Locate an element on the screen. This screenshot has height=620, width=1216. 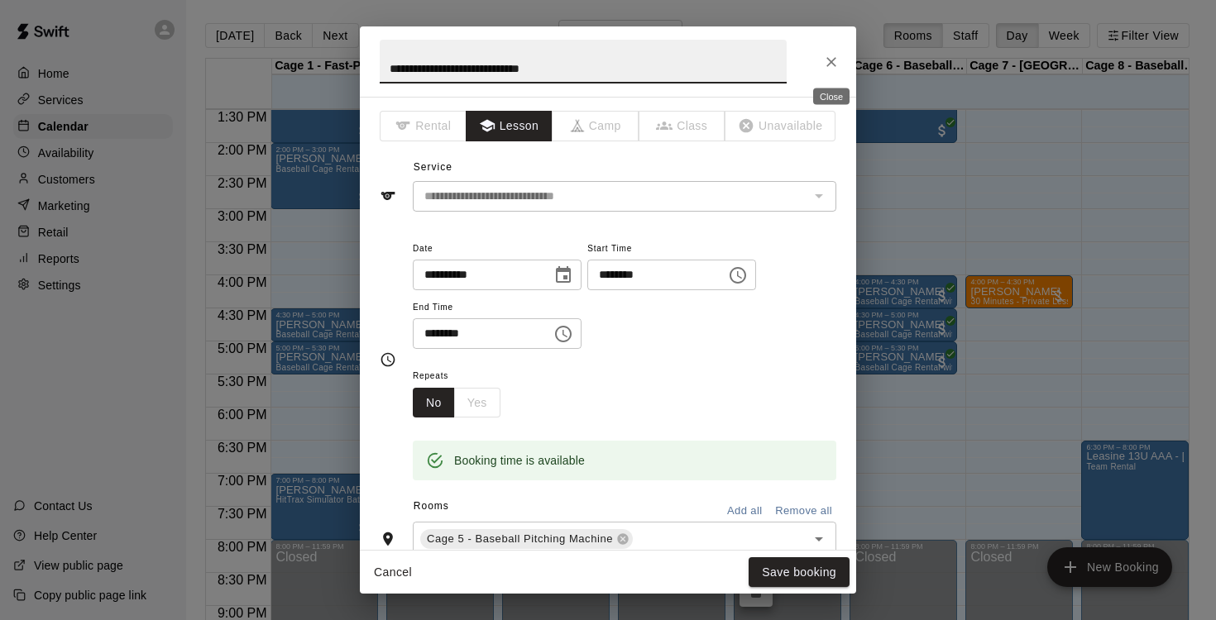
button: Open is located at coordinates (819, 539).